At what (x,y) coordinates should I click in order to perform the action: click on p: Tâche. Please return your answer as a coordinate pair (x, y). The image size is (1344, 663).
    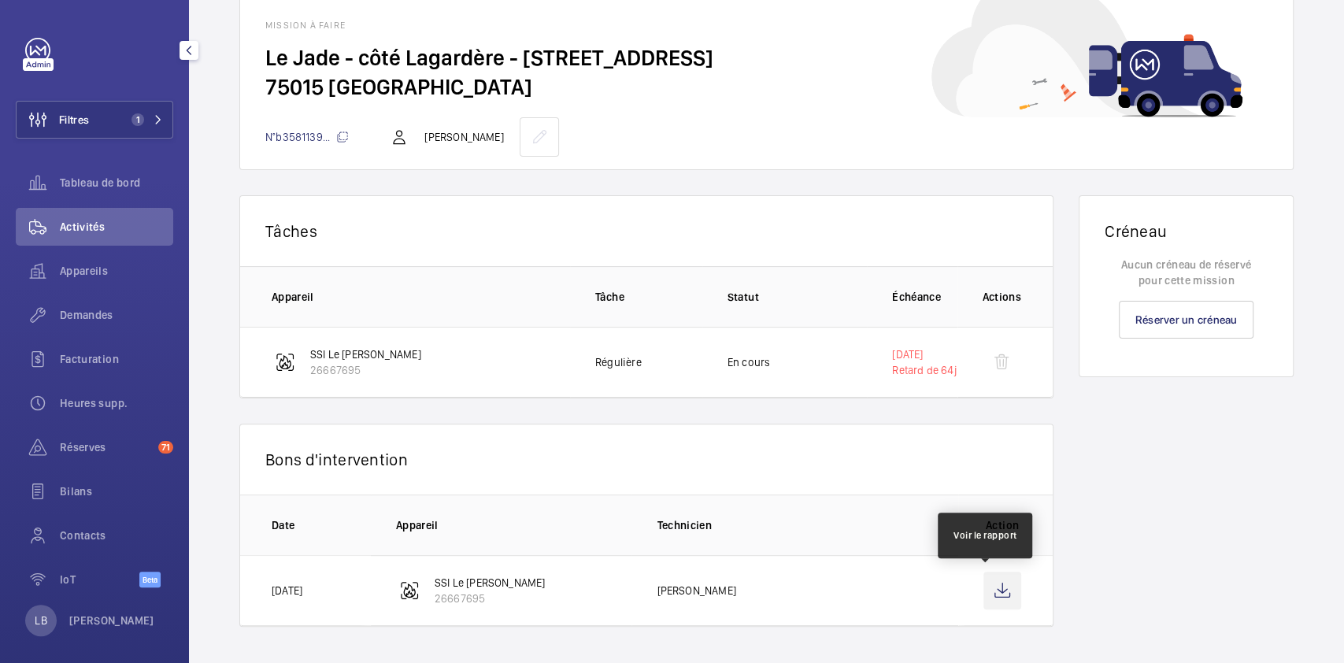
    Looking at the image, I should click on (649, 297).